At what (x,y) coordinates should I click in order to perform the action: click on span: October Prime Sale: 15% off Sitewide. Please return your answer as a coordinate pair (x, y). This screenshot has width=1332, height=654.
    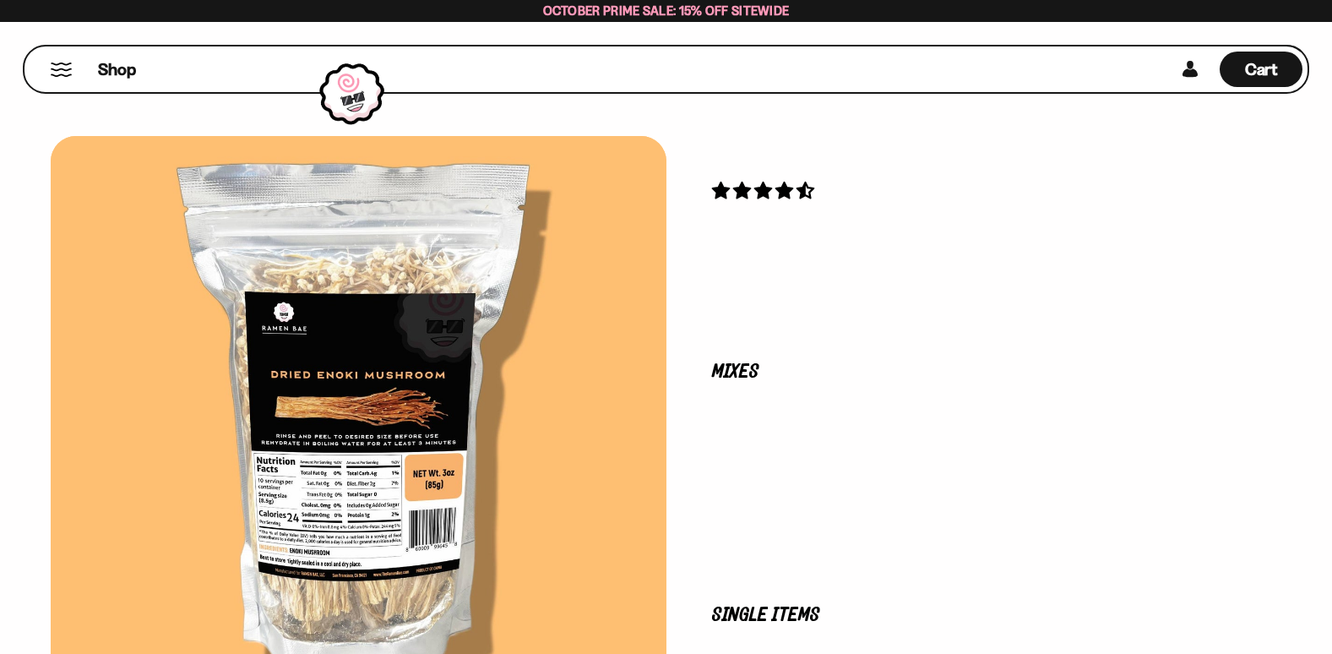
    Looking at the image, I should click on (666, 10).